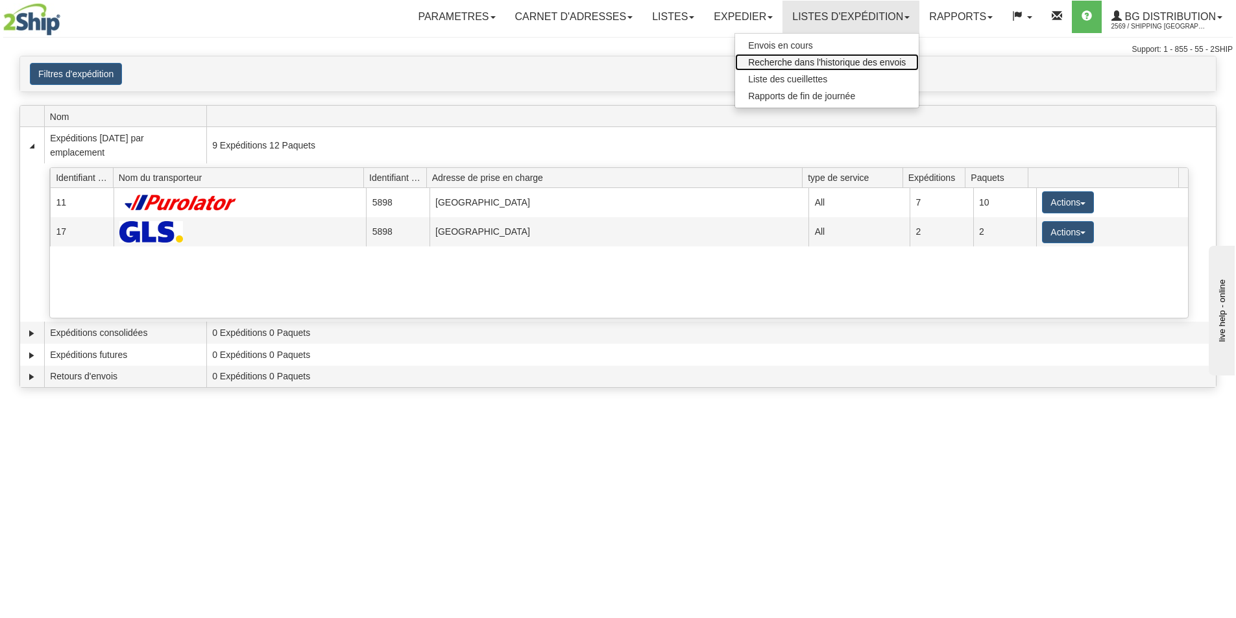 This screenshot has width=1236, height=618. Describe the element at coordinates (961, 17) in the screenshot. I see `a: Rapports` at that location.